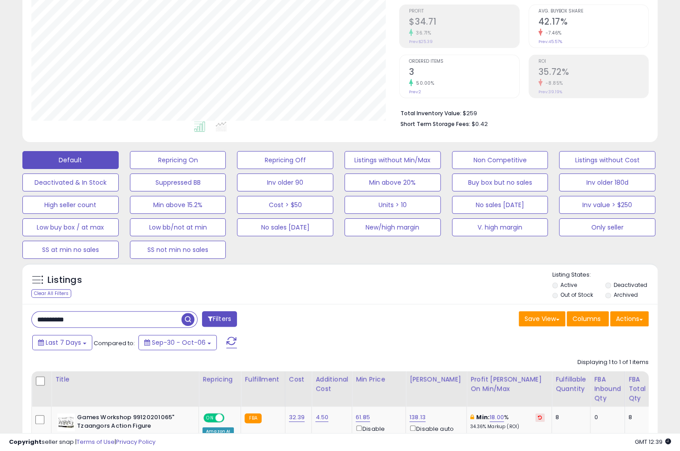  Describe the element at coordinates (464, 22) in the screenshot. I see `h2: $34.71` at that location.